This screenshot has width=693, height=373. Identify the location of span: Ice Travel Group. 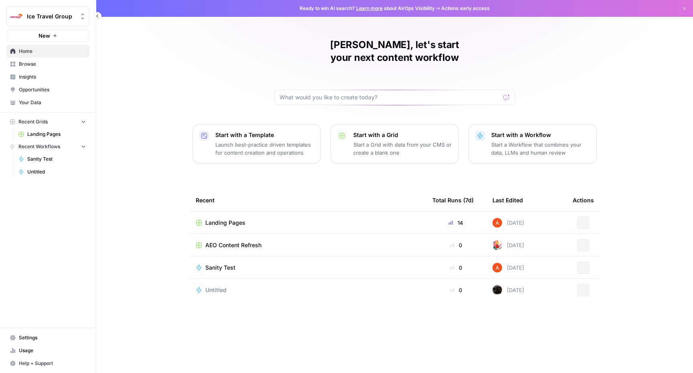
(51, 16).